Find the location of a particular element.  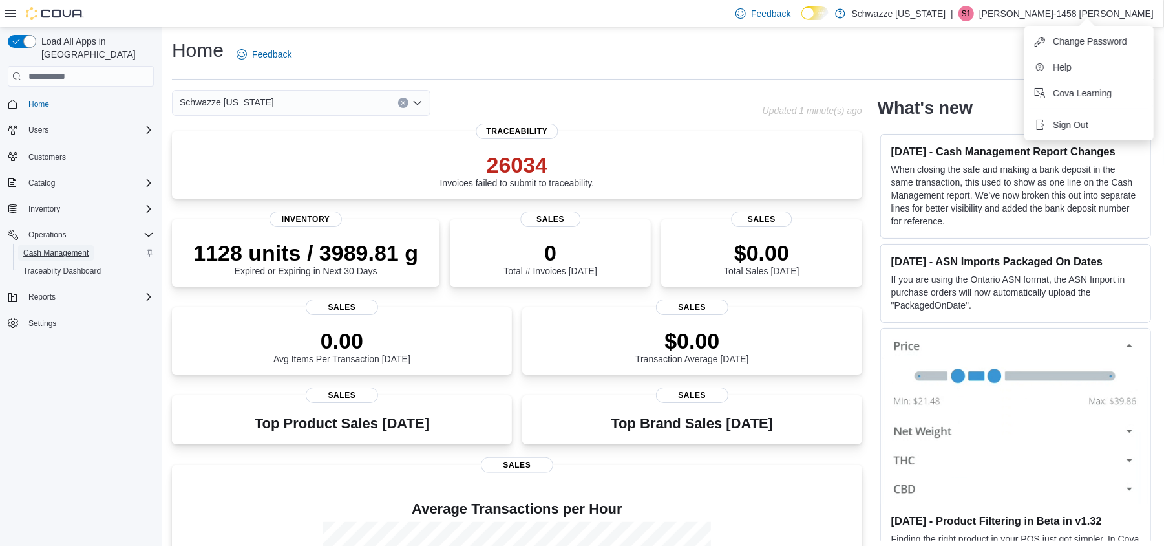

p: 0 is located at coordinates (550, 253).